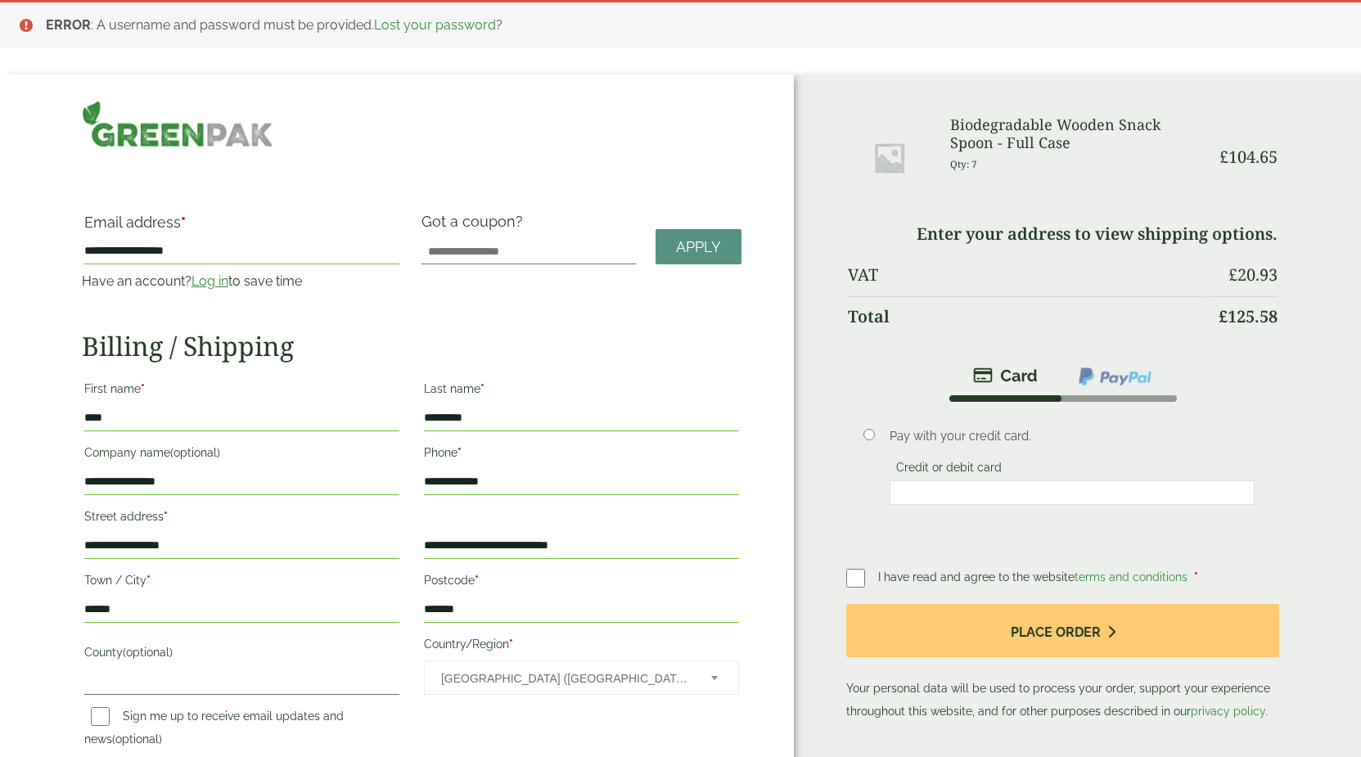  What do you see at coordinates (209, 281) in the screenshot?
I see `a: Log in` at bounding box center [209, 281].